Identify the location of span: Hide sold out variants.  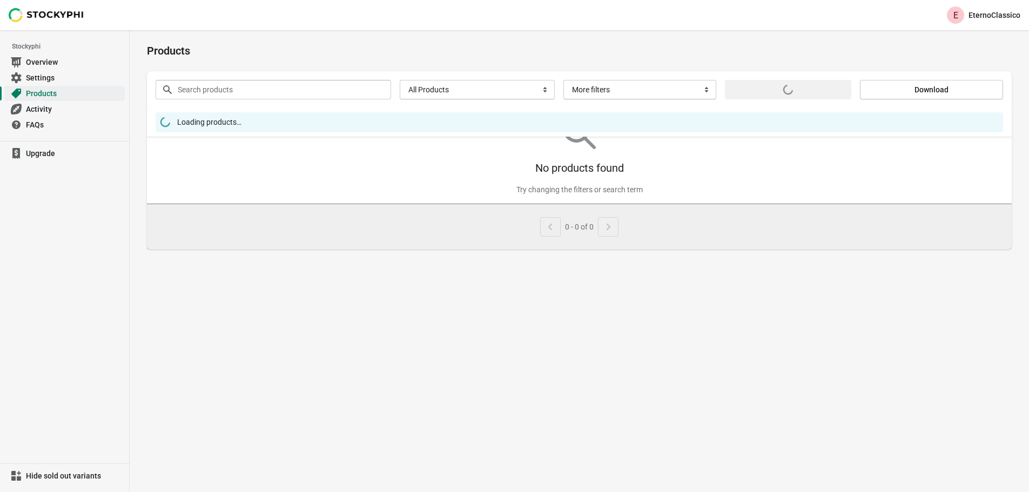
(74, 476).